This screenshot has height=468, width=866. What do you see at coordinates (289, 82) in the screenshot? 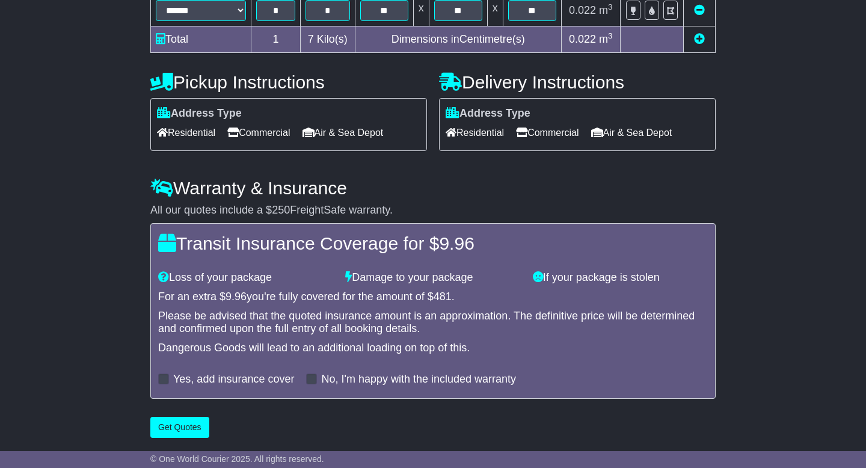
I see `h4: Pickup Instructions` at bounding box center [289, 82].